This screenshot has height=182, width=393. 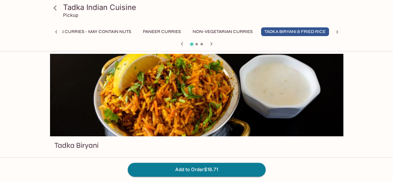 I want to click on button: Non-Vegetarian Curries, so click(x=222, y=32).